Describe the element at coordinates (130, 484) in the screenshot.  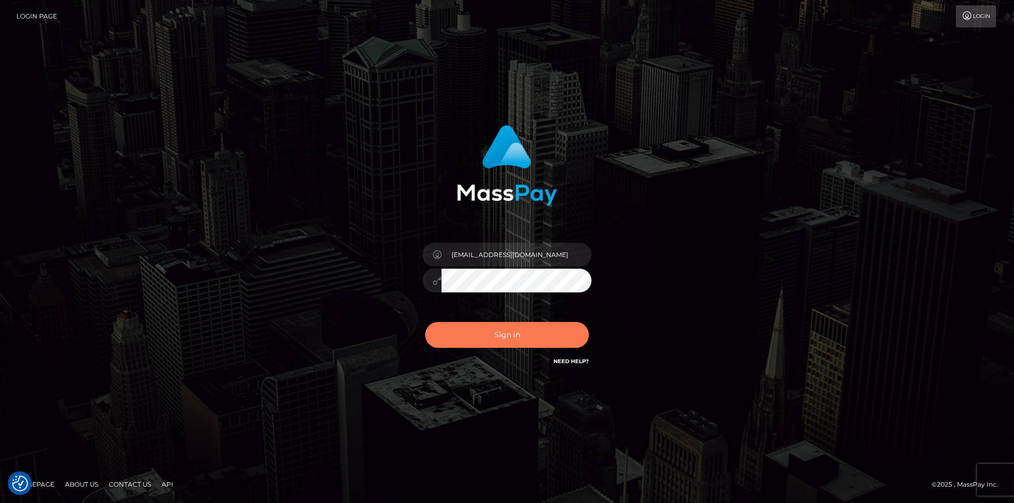
I see `a: Contact Us` at that location.